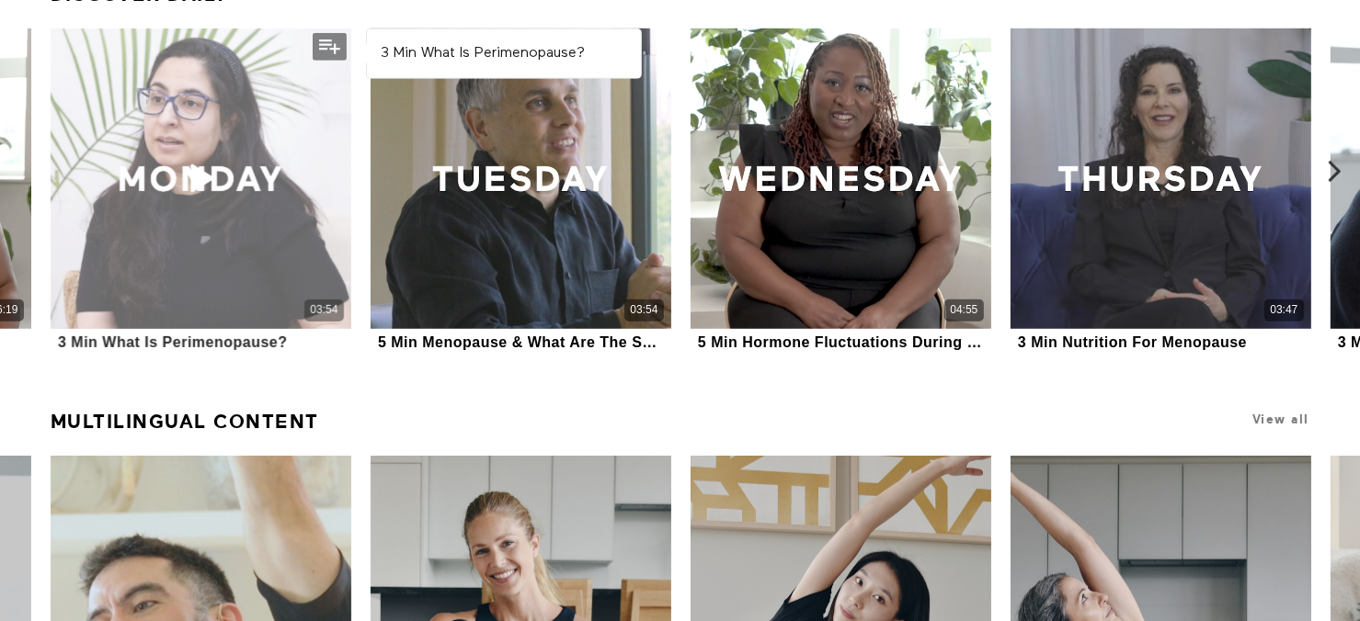 This screenshot has height=621, width=1360. I want to click on div: 3 Min What Is Perimenopause?, so click(173, 342).